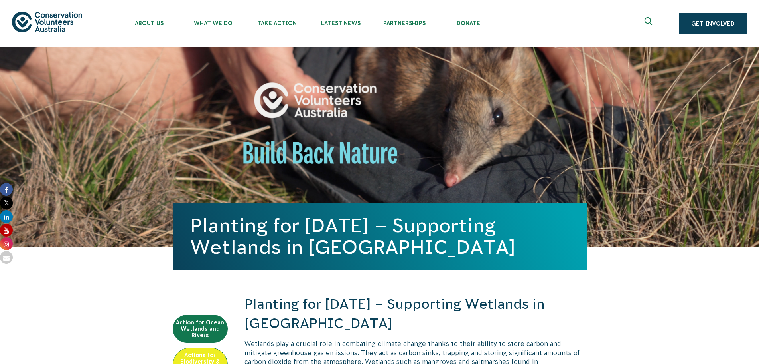 The image size is (759, 364). Describe the element at coordinates (341, 23) in the screenshot. I see `span: Latest News` at that location.